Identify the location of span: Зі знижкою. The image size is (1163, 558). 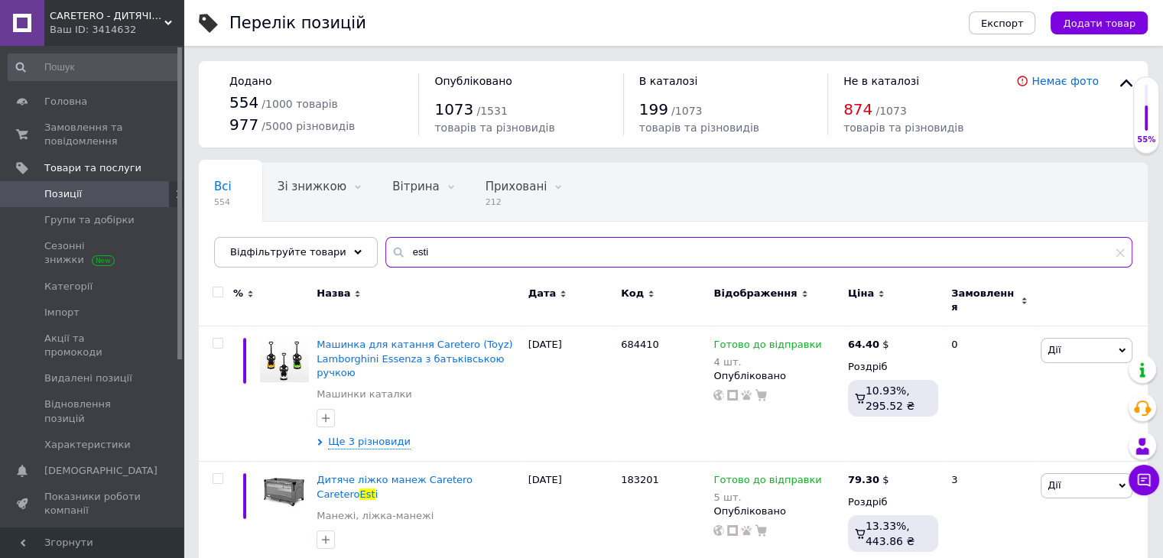
(312, 187).